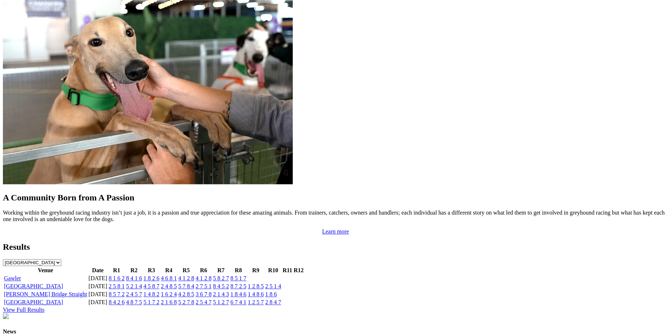 The image size is (671, 336). I want to click on a: 3 6 7 8, so click(204, 294).